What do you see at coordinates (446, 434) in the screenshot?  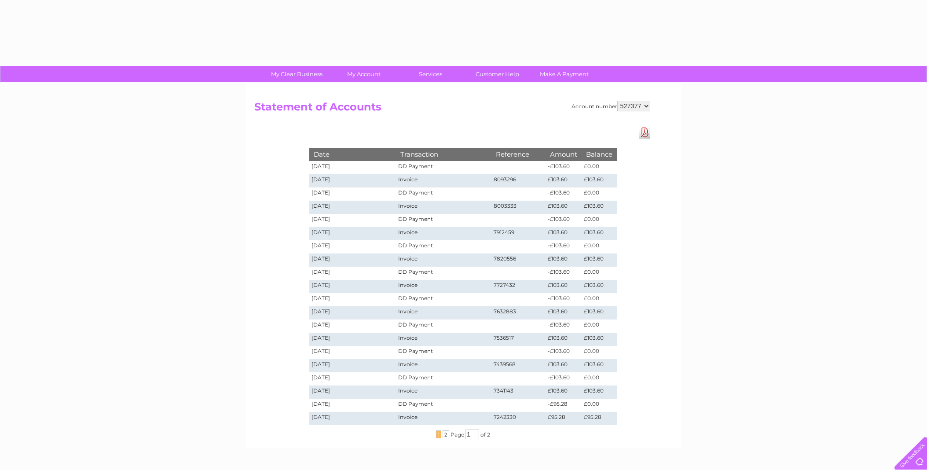 I see `span: 2` at bounding box center [446, 434].